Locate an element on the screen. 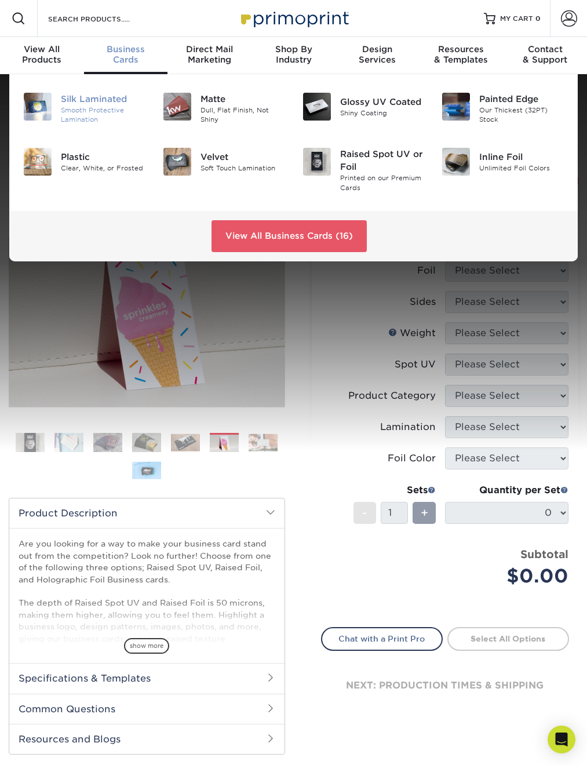 The height and width of the screenshot is (765, 587). span: show more is located at coordinates (147, 646).